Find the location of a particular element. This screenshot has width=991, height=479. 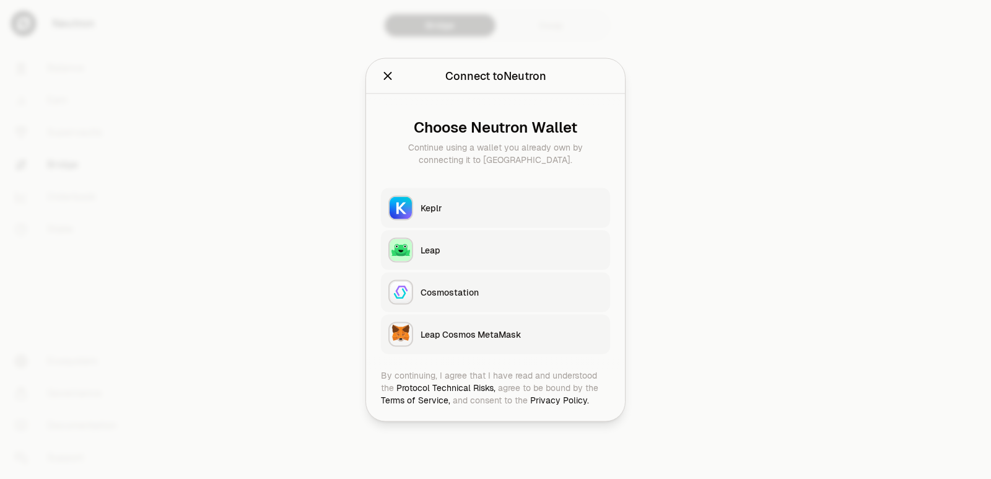

img: Leap Cosmos MetaMask is located at coordinates (401, 334).